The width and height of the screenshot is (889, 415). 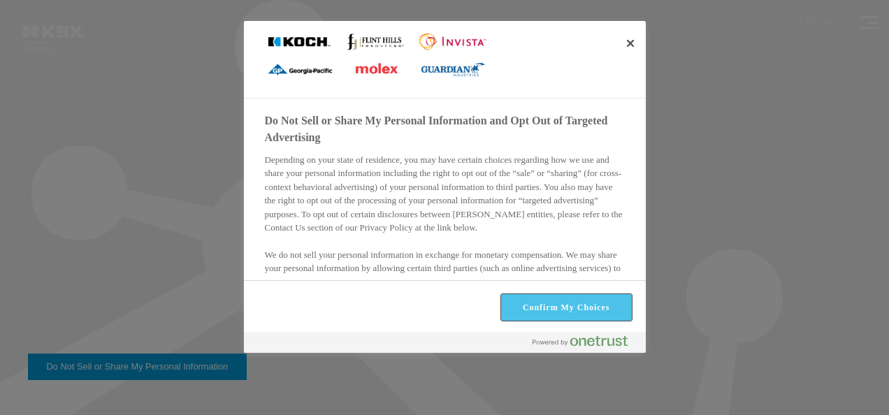 I want to click on div: Preference center, so click(x=445, y=187).